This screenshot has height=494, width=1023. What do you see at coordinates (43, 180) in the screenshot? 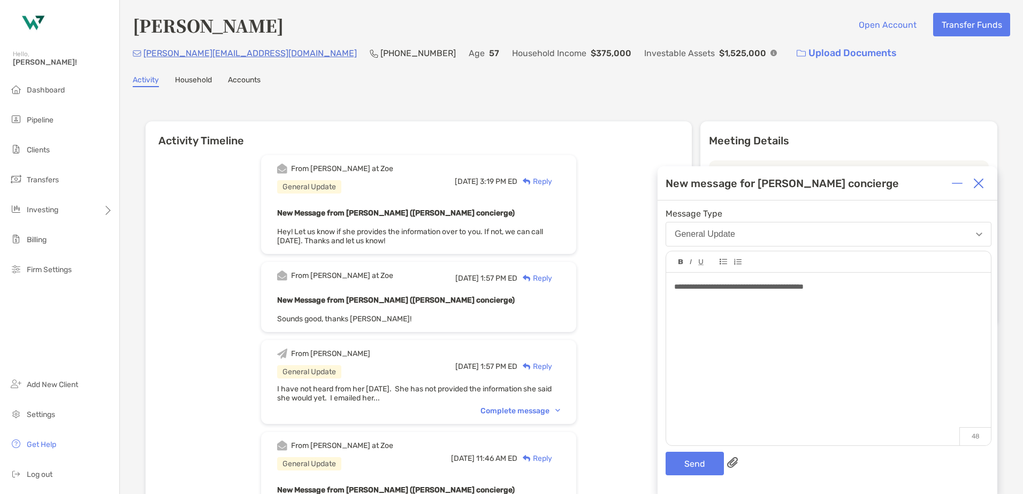
I see `span: Transfers` at bounding box center [43, 180].